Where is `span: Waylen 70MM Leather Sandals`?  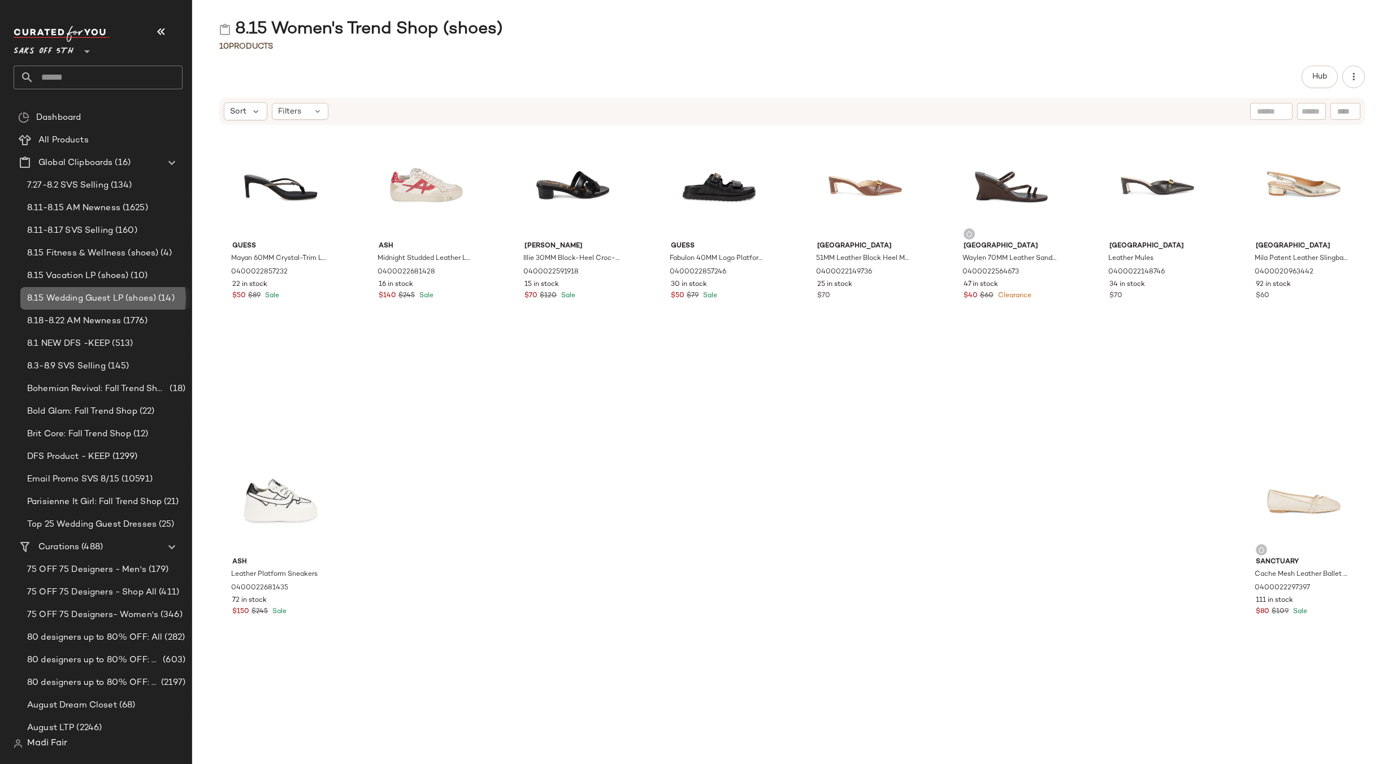 span: Waylen 70MM Leather Sandals is located at coordinates (1010, 259).